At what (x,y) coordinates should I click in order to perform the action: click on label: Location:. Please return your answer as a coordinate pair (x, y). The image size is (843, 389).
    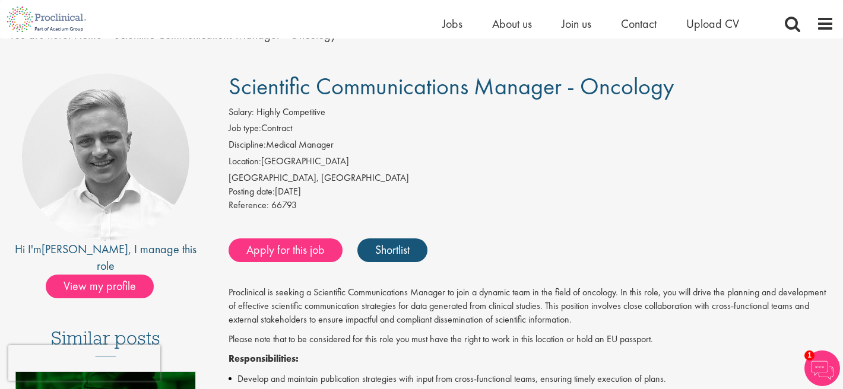
    Looking at the image, I should click on (245, 161).